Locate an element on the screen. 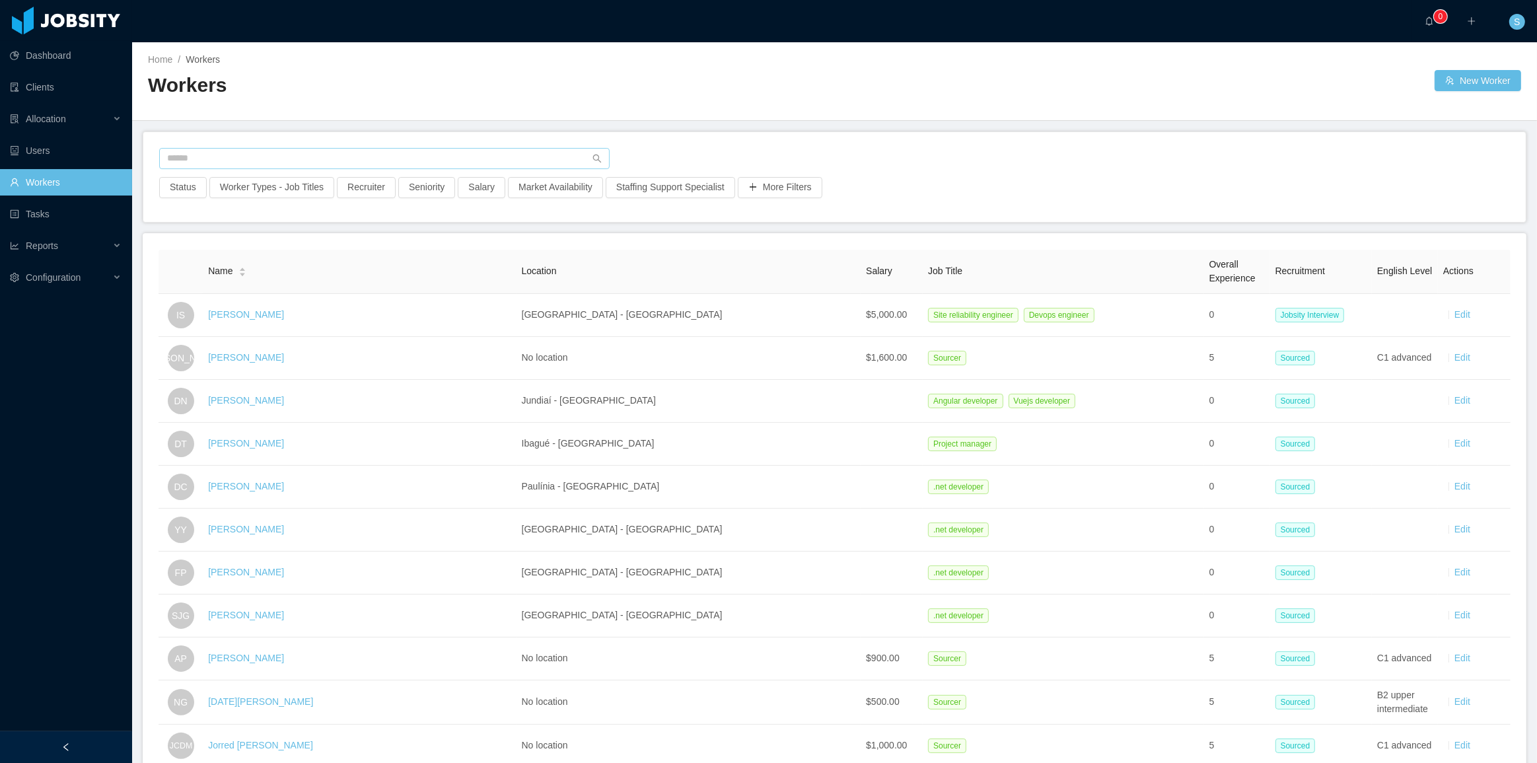 The height and width of the screenshot is (763, 1537). span: $5,000.00 is located at coordinates (886, 314).